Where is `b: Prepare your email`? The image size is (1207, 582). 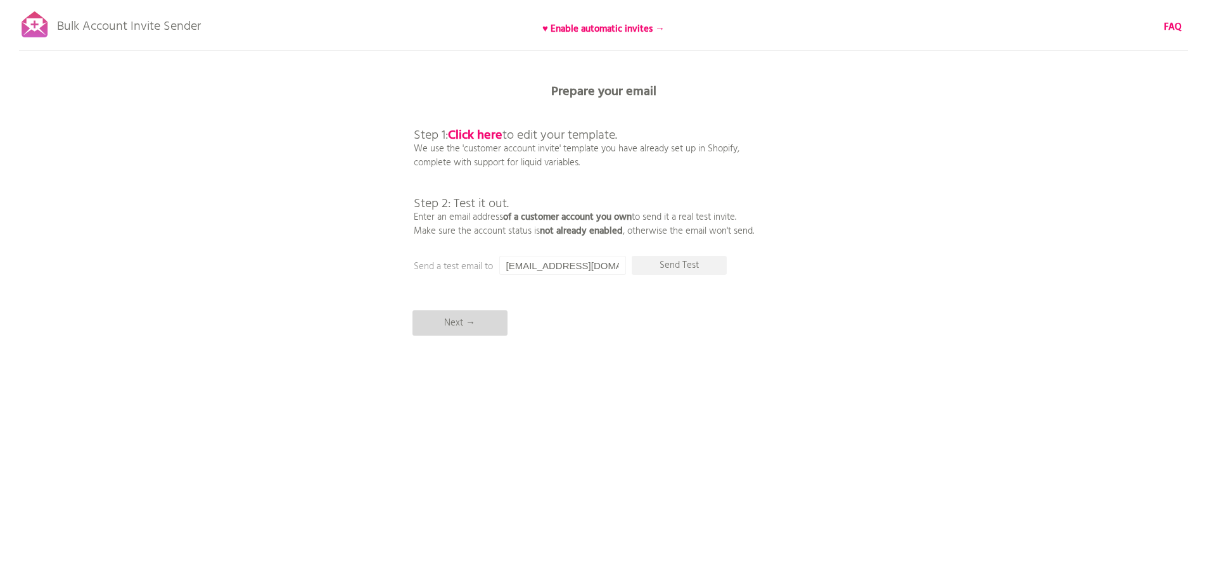 b: Prepare your email is located at coordinates (604, 92).